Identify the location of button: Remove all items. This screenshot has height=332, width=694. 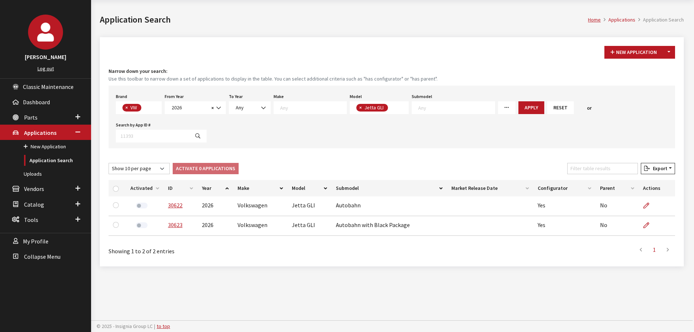
(211, 108).